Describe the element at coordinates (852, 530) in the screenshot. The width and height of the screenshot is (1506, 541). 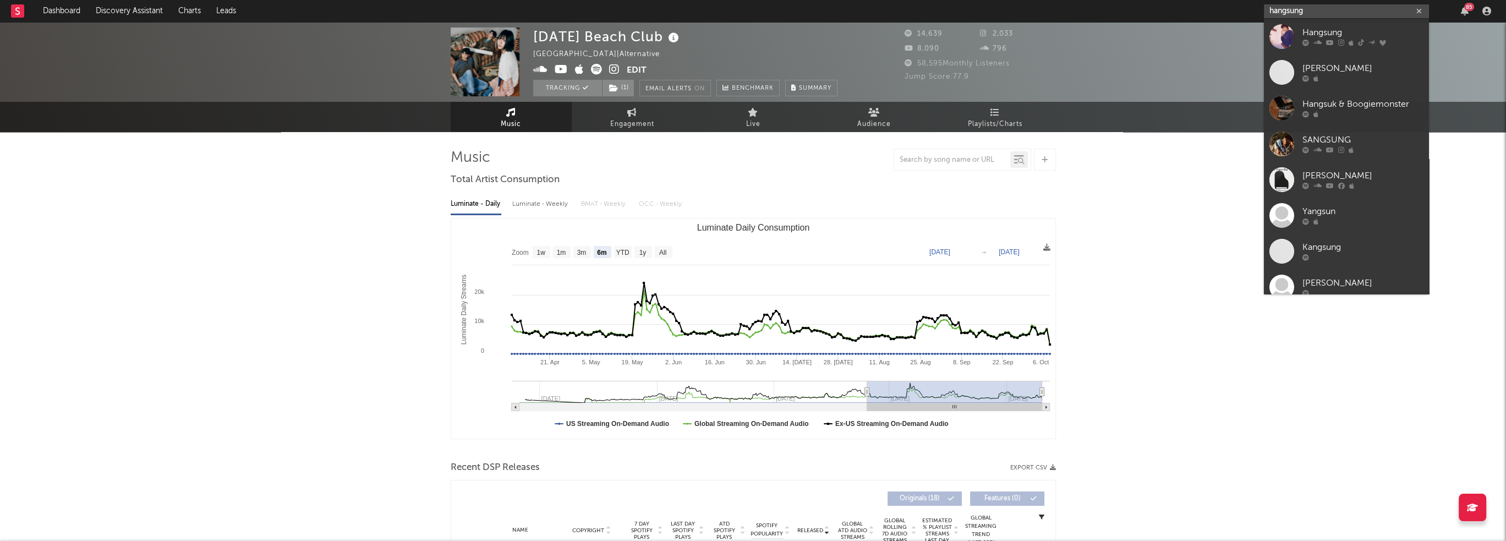
I see `span: Global ATD Audio Streams` at that location.